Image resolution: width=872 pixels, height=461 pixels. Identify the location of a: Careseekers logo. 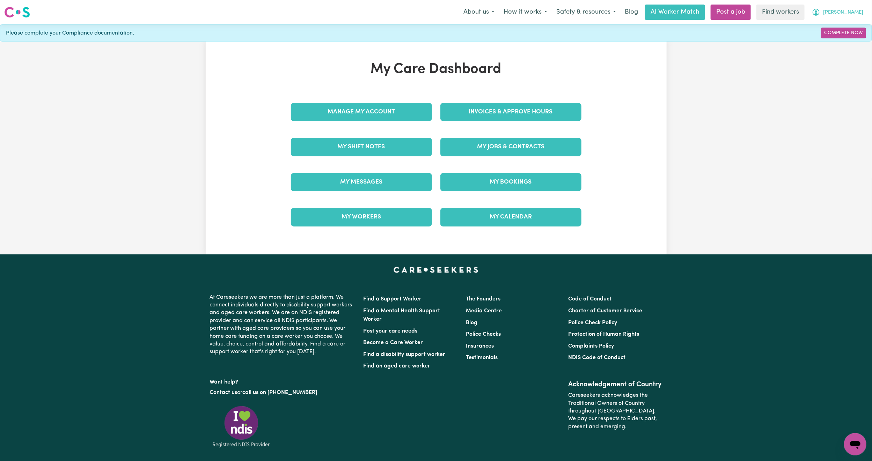
(17, 12).